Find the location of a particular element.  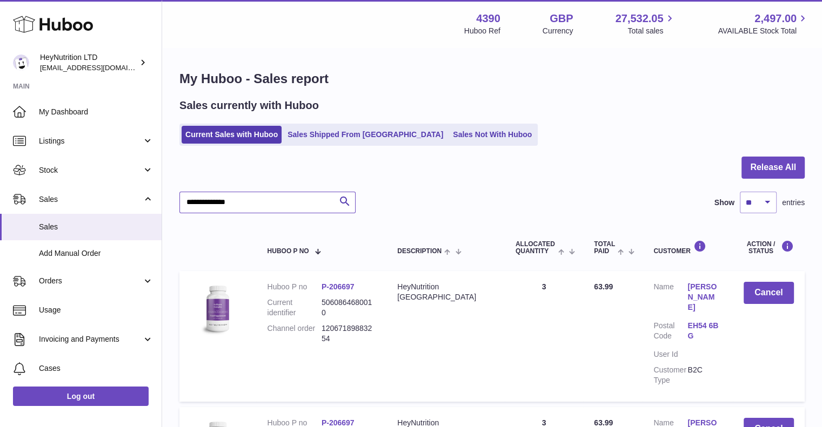

strong: 4390 is located at coordinates (488, 18).